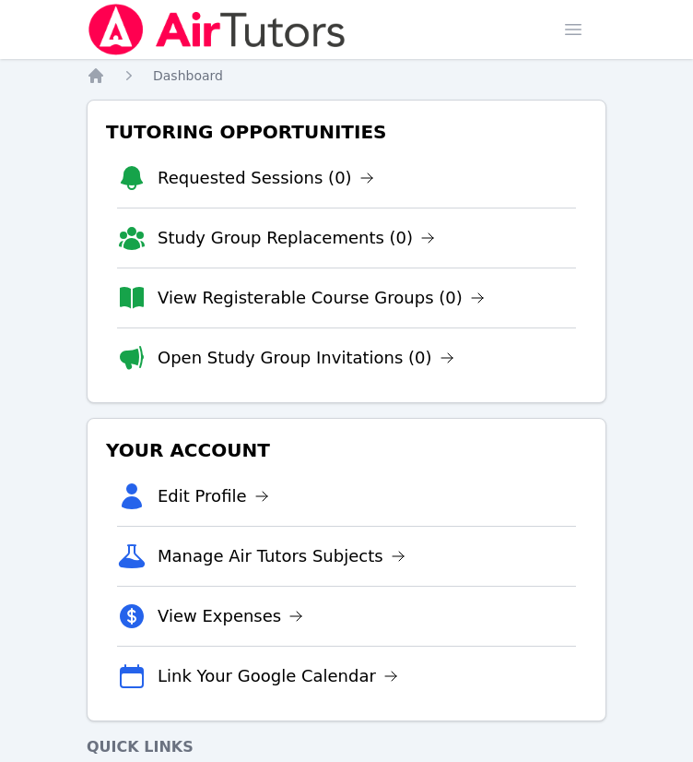  What do you see at coordinates (347, 450) in the screenshot?
I see `h3: Your Account` at bounding box center [347, 450].